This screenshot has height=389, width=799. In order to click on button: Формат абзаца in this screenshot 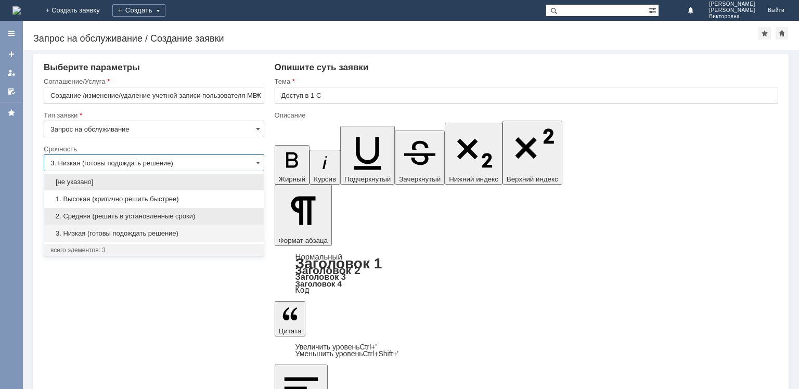, I will do `click(303, 215)`.